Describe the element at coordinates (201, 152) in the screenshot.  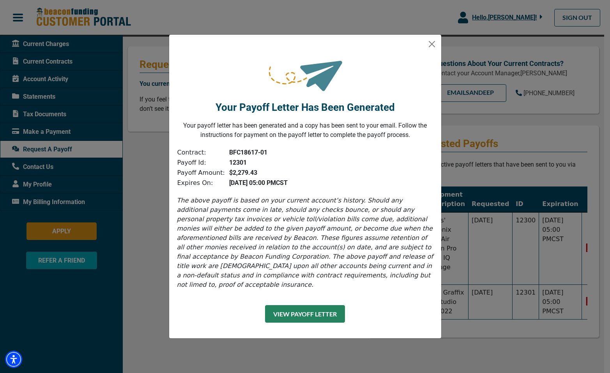
I see `td: Contract:` at that location.